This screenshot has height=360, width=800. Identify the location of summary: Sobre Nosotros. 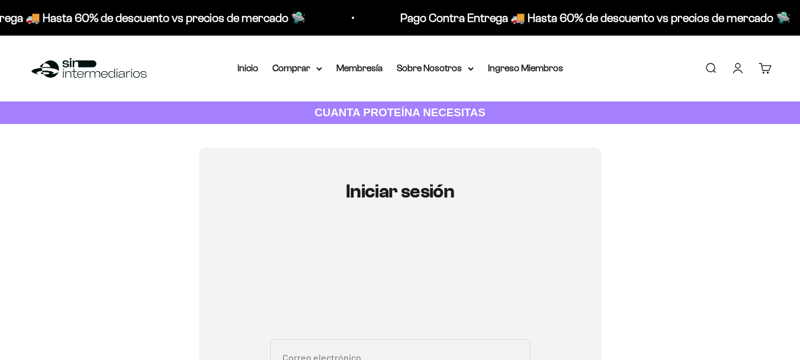
(435, 68).